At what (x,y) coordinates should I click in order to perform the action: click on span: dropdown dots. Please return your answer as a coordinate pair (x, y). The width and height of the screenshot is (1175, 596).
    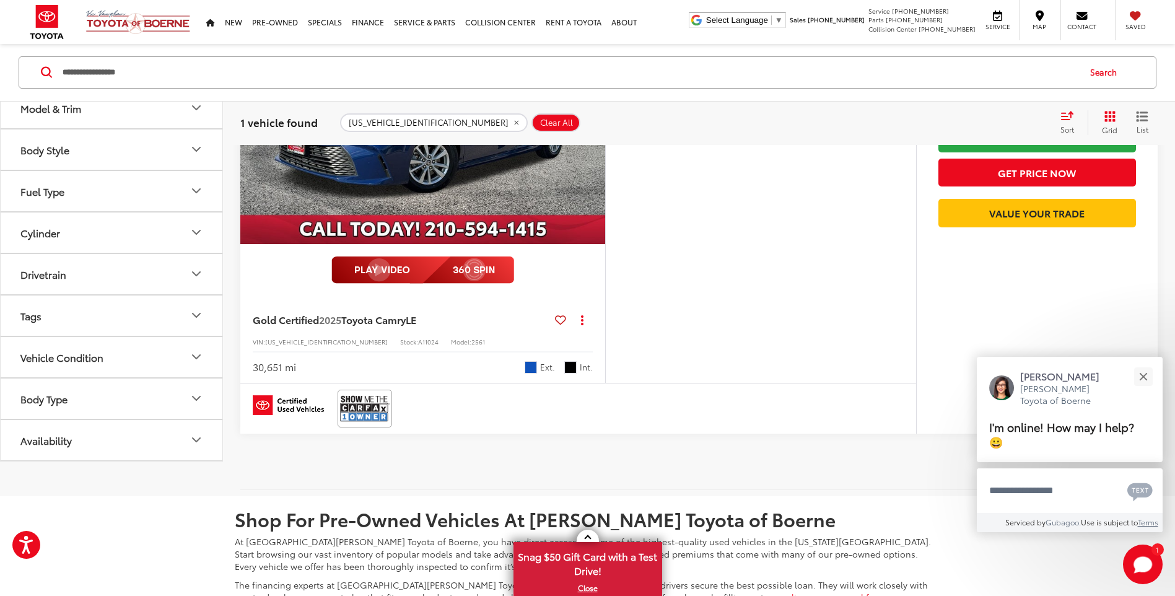
    Looking at the image, I should click on (582, 320).